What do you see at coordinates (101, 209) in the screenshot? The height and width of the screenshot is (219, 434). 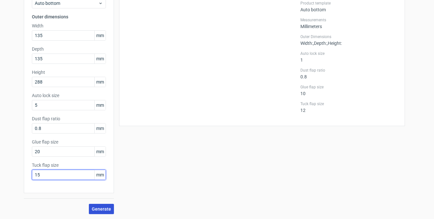 I see `span: Generate` at bounding box center [101, 209].